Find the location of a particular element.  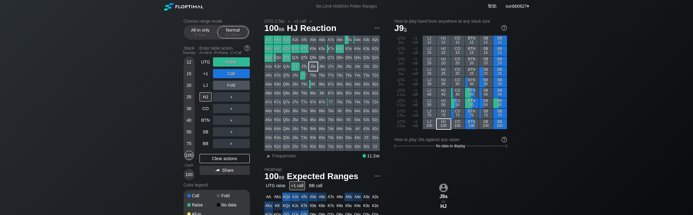

div: LJ 40 is located at coordinates (429, 93).